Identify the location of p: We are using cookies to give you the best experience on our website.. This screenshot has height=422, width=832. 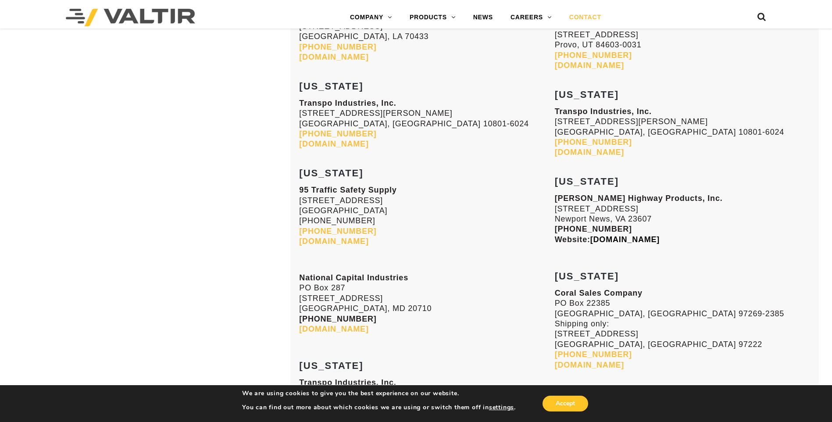
(379, 393).